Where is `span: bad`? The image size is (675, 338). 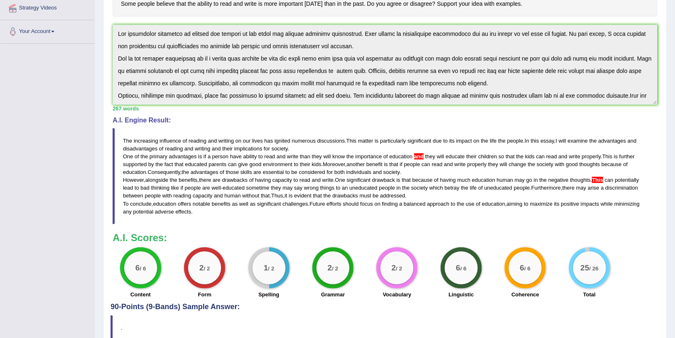 span: bad is located at coordinates (145, 188).